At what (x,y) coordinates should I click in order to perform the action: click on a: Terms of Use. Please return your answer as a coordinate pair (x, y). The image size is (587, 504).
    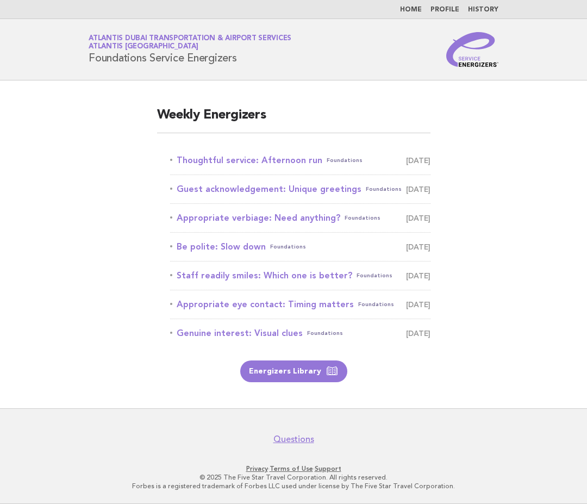
    Looking at the image, I should click on (291, 469).